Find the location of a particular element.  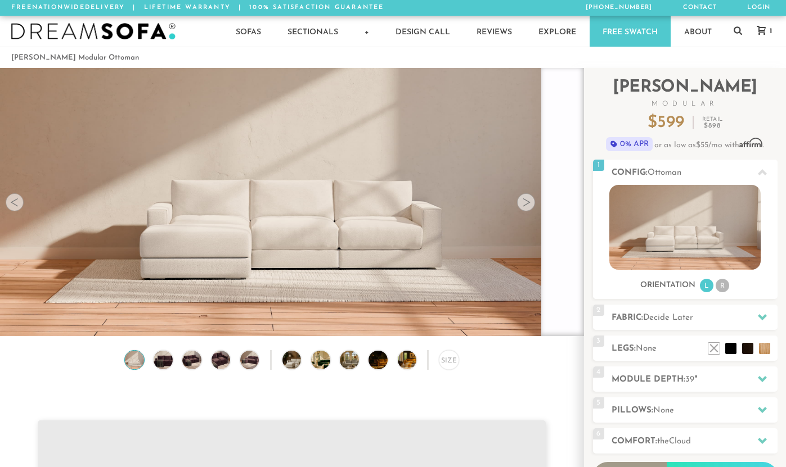

span: Decide Later is located at coordinates (668, 318).